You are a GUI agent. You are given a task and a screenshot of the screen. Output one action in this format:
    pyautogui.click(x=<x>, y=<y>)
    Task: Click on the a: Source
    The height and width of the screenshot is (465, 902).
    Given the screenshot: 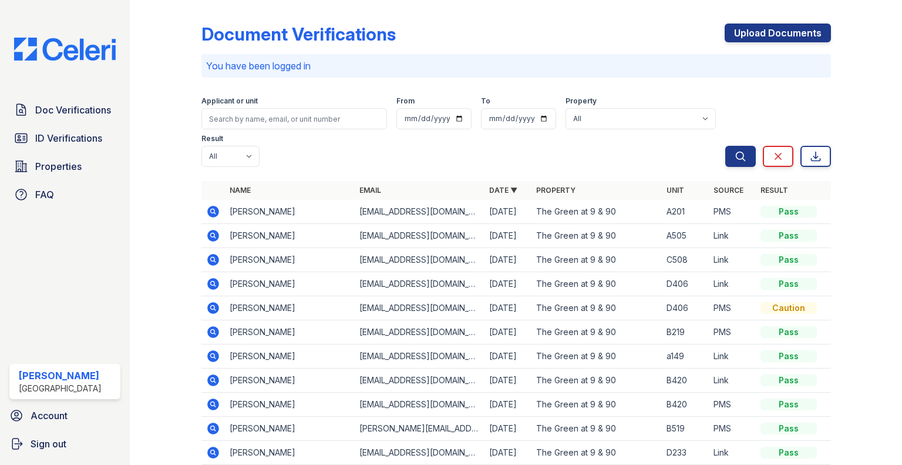 What is the action you would take?
    pyautogui.click(x=728, y=190)
    